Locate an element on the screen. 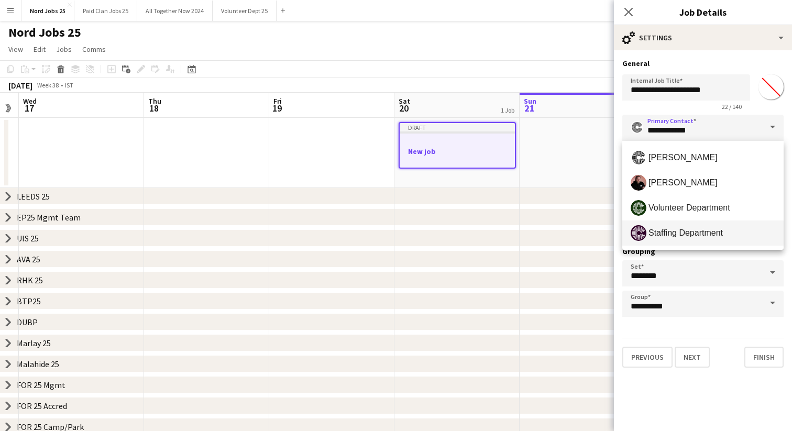  div: DraftNew job is located at coordinates (457, 145).